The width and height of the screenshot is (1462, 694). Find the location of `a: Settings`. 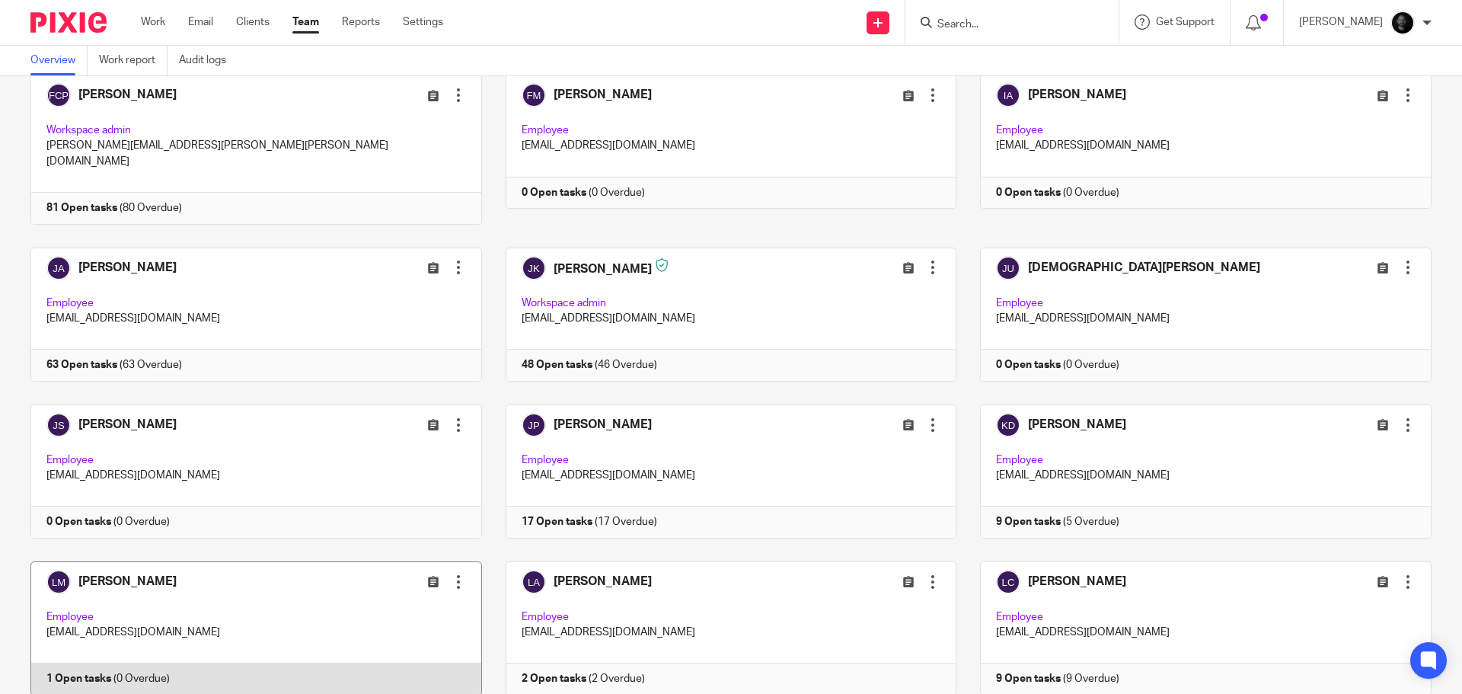

a: Settings is located at coordinates (423, 22).